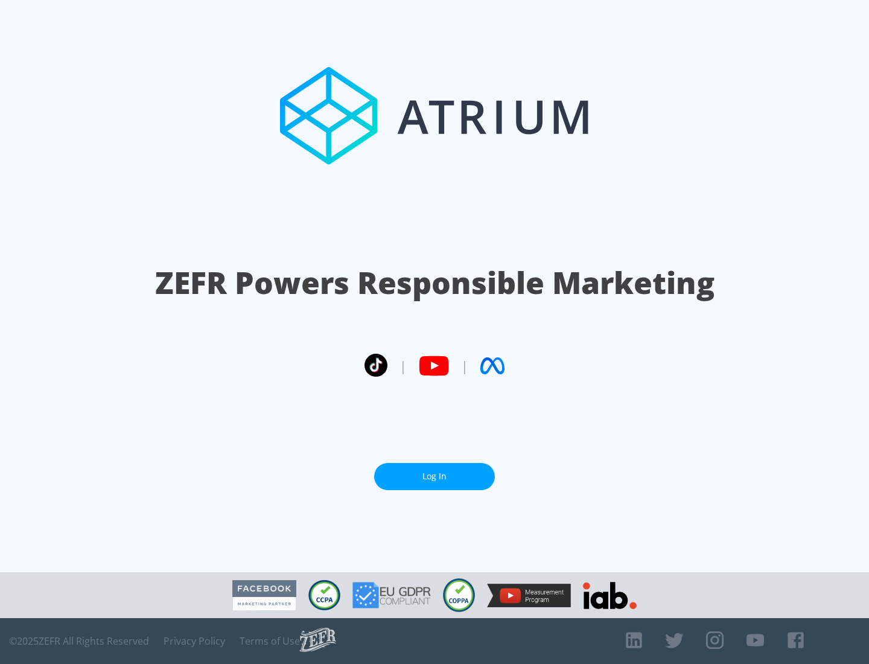 This screenshot has width=869, height=664. What do you see at coordinates (264, 595) in the screenshot?
I see `img: Facebook Marketing Partner` at bounding box center [264, 595].